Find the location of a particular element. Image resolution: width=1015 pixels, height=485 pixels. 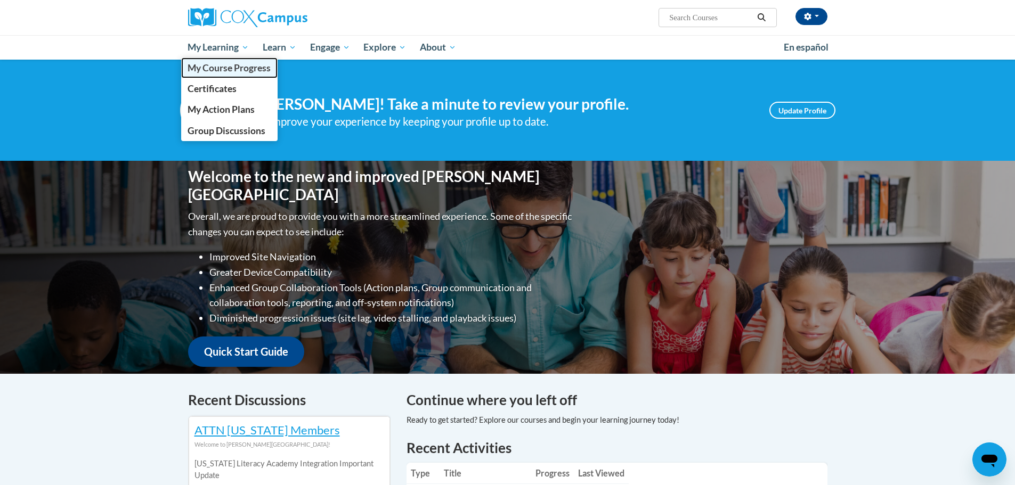

a: About is located at coordinates (438, 47).